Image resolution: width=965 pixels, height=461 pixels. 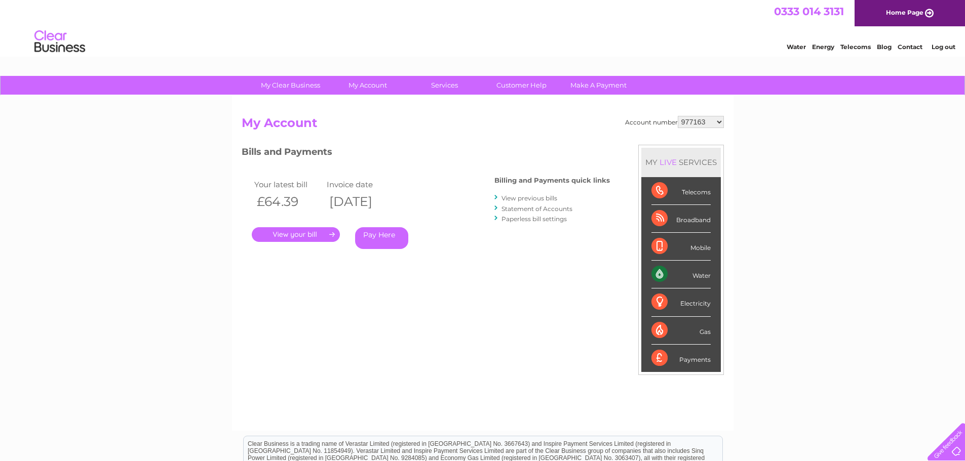 What do you see at coordinates (681, 275) in the screenshot?
I see `div: Water` at bounding box center [681, 275].